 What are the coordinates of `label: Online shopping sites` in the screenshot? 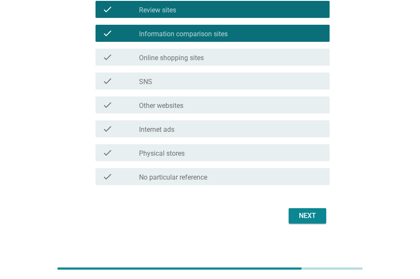 It's located at (172, 58).